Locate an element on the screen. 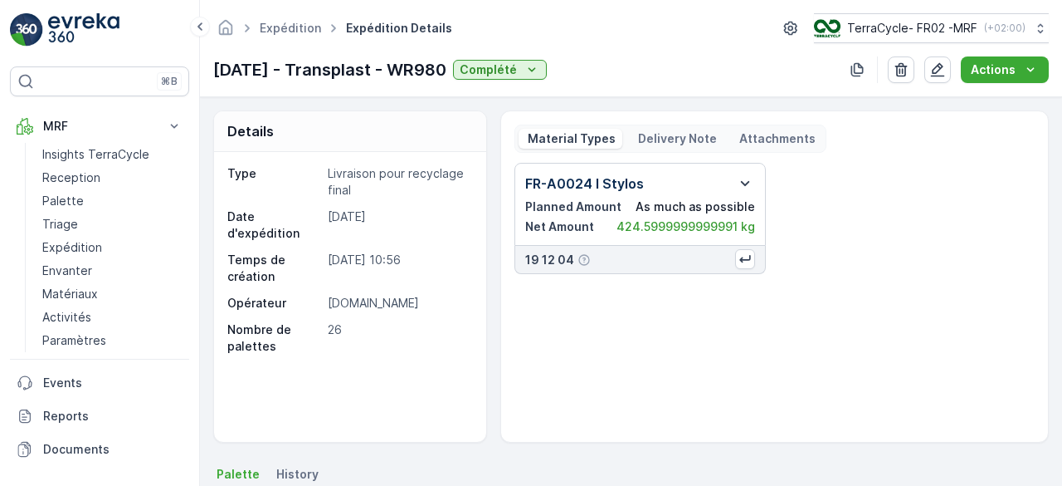  a: Reports is located at coordinates (100, 416).